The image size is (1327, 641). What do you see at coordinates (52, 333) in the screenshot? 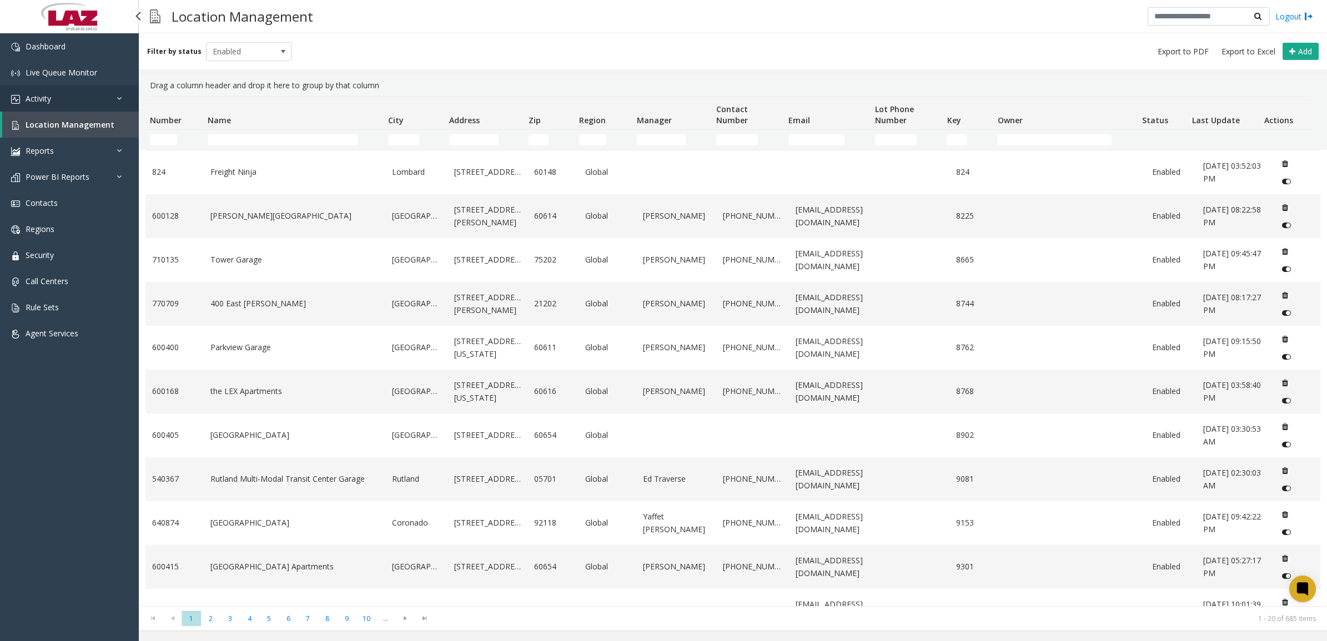
I see `span: Agent Services` at bounding box center [52, 333].